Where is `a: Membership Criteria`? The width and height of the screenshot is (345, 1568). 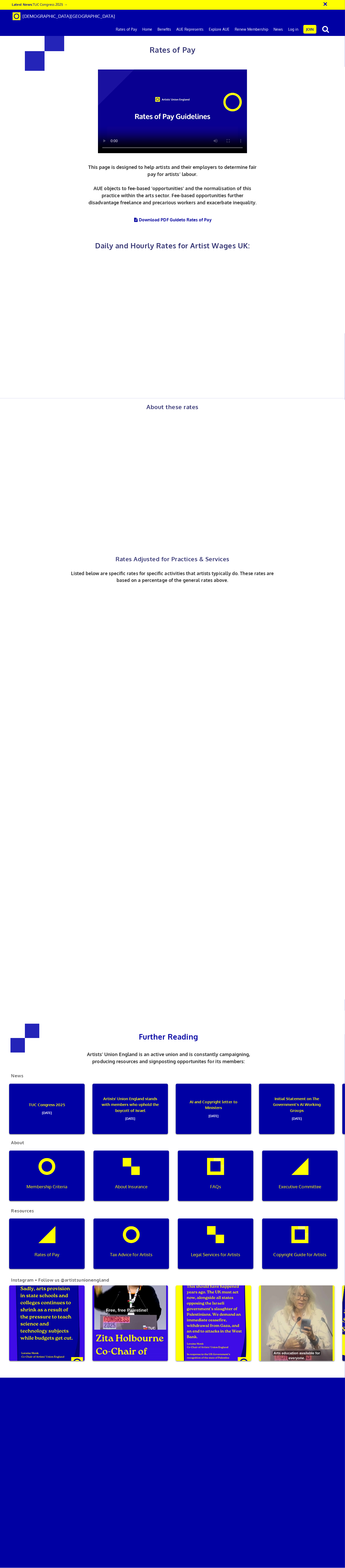 a: Membership Criteria is located at coordinates (47, 1176).